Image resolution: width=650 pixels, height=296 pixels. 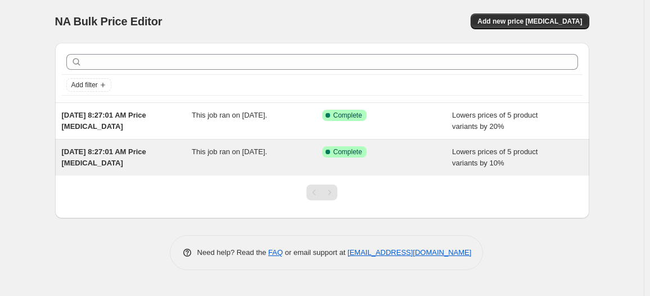 What do you see at coordinates (276, 252) in the screenshot?
I see `a: FAQ` at bounding box center [276, 252].